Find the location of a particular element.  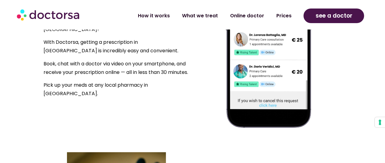

a: How it works is located at coordinates (153, 16).